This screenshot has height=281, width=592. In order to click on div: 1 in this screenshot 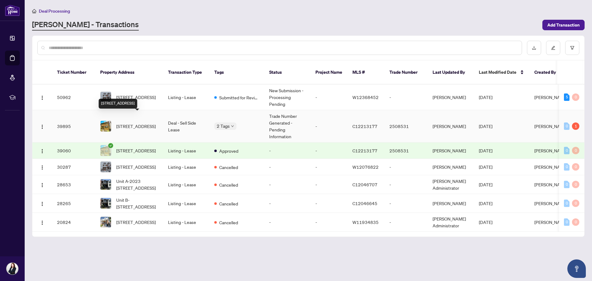, I will do `click(576, 126)`.